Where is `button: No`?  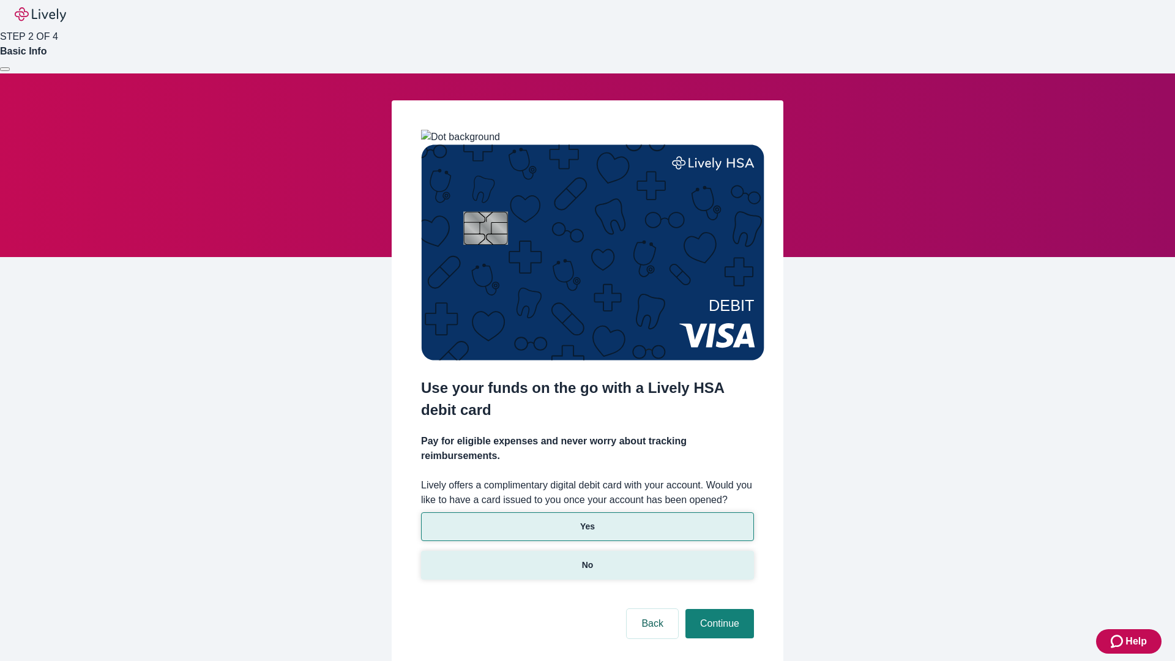
button: No is located at coordinates (588, 565).